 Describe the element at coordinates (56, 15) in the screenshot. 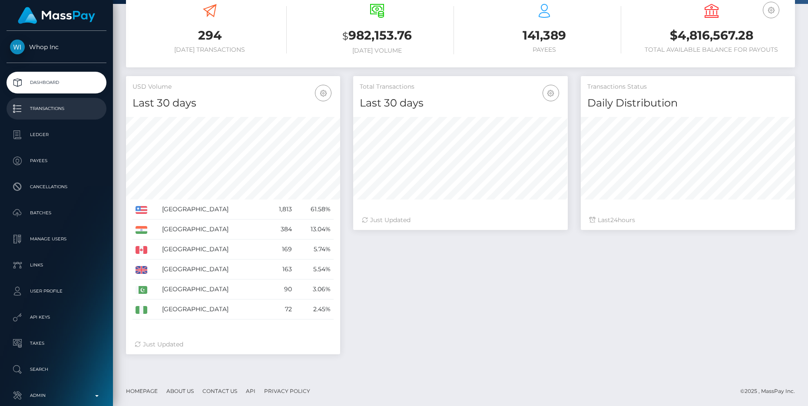

I see `img: MassPay Logo` at that location.